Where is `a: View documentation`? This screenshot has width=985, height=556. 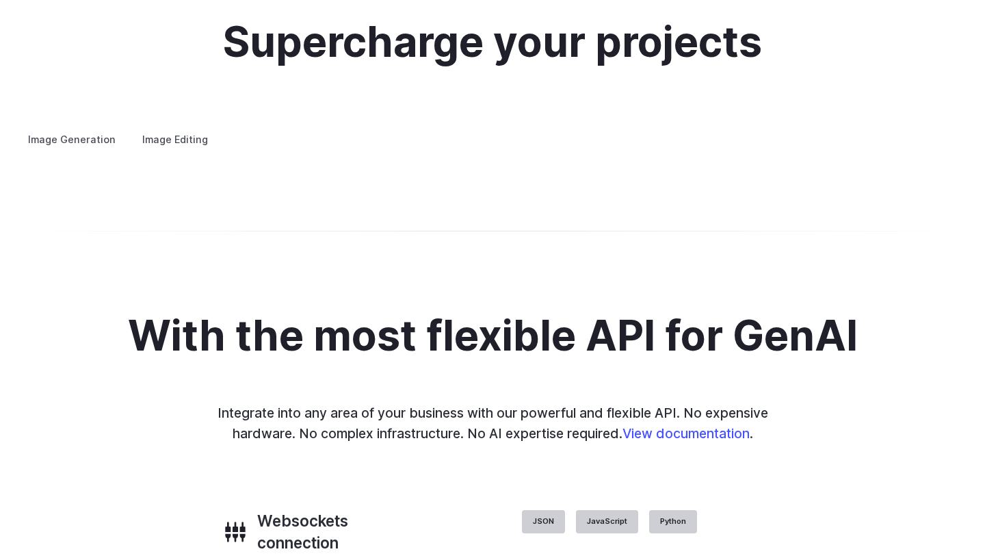
a: View documentation is located at coordinates (686, 433).